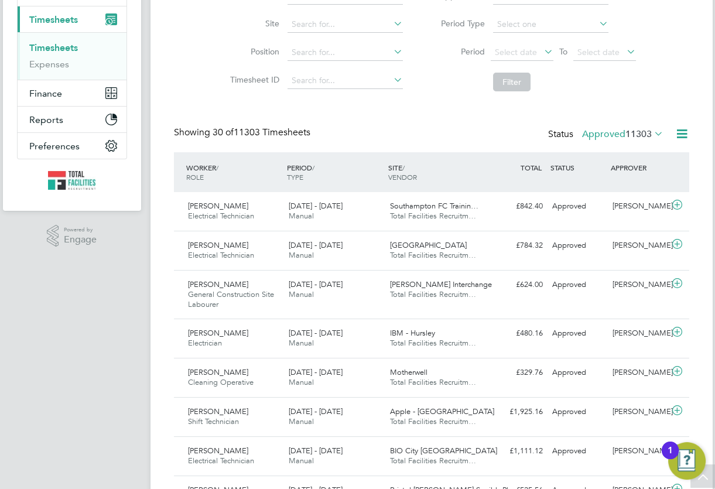 The height and width of the screenshot is (489, 715). What do you see at coordinates (436, 172) in the screenshot?
I see `div: SITE` at bounding box center [436, 172].